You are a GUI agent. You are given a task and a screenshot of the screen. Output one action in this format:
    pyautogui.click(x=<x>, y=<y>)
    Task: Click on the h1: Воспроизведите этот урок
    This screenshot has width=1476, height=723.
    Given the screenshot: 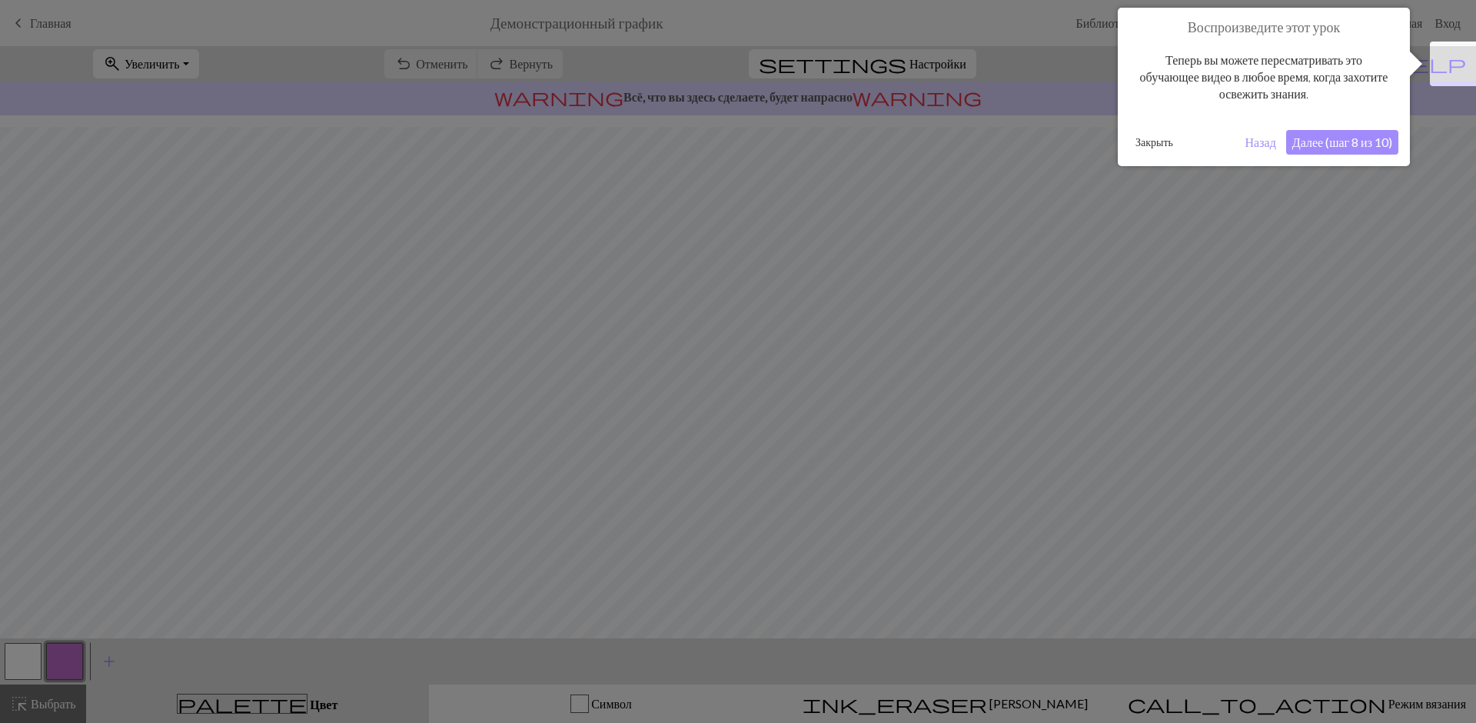 What is the action you would take?
    pyautogui.click(x=1264, y=28)
    